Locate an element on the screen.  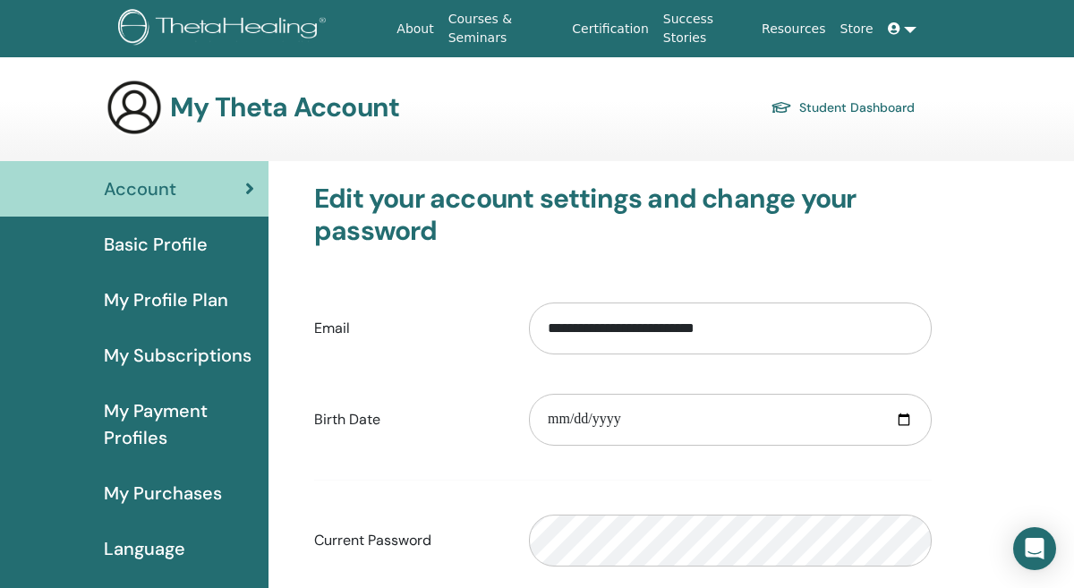
span: My Subscriptions is located at coordinates (177, 355).